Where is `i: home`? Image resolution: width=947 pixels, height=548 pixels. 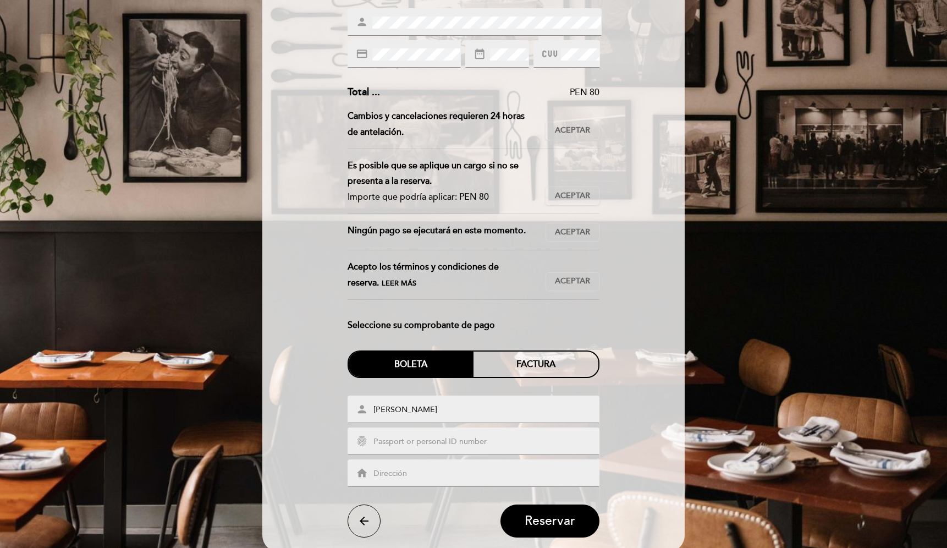 i: home is located at coordinates (362, 473).